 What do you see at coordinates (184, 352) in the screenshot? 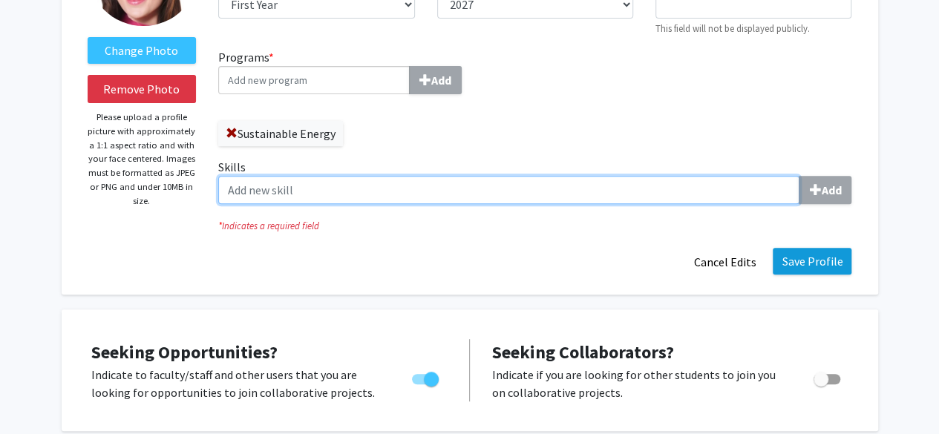
I see `span: Seeking Opportunities?` at bounding box center [184, 352].